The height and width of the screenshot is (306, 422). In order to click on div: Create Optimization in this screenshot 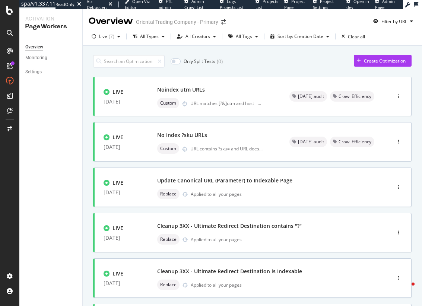, I will do `click(385, 61)`.